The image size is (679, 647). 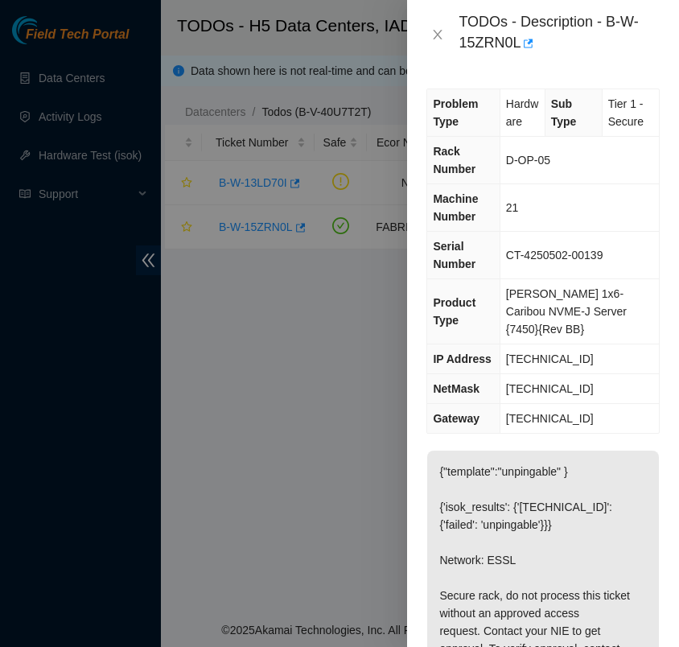 I want to click on button: Close, so click(x=438, y=35).